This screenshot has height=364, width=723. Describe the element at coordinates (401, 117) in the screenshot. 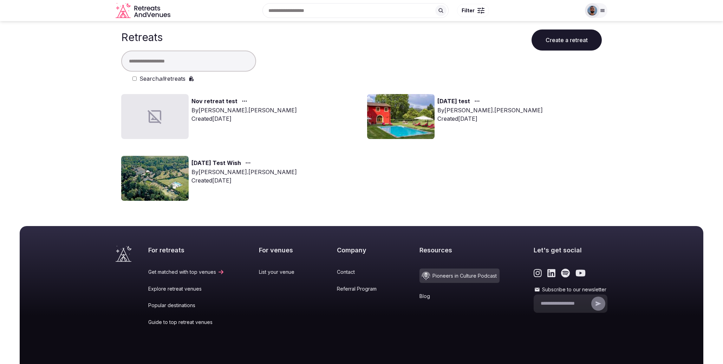

I see `img: Top retreat image for the retreat: 2024 July test` at that location.